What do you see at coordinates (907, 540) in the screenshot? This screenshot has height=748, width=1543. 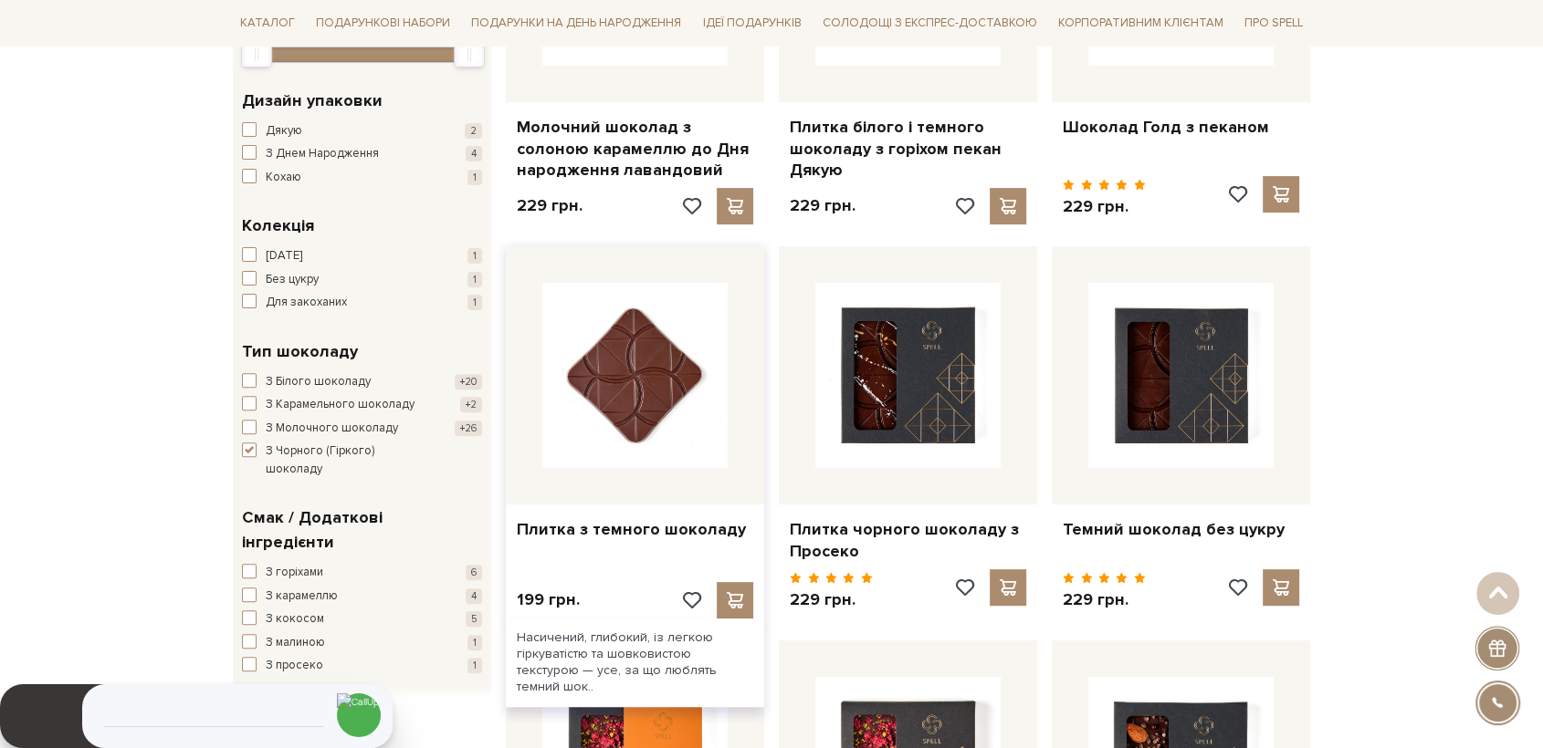 I see `a: Плитка чорного шоколаду з Просеко` at bounding box center [907, 540].